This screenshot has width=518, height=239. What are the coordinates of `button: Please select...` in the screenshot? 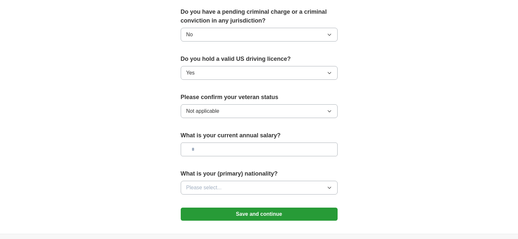 It's located at (259, 188).